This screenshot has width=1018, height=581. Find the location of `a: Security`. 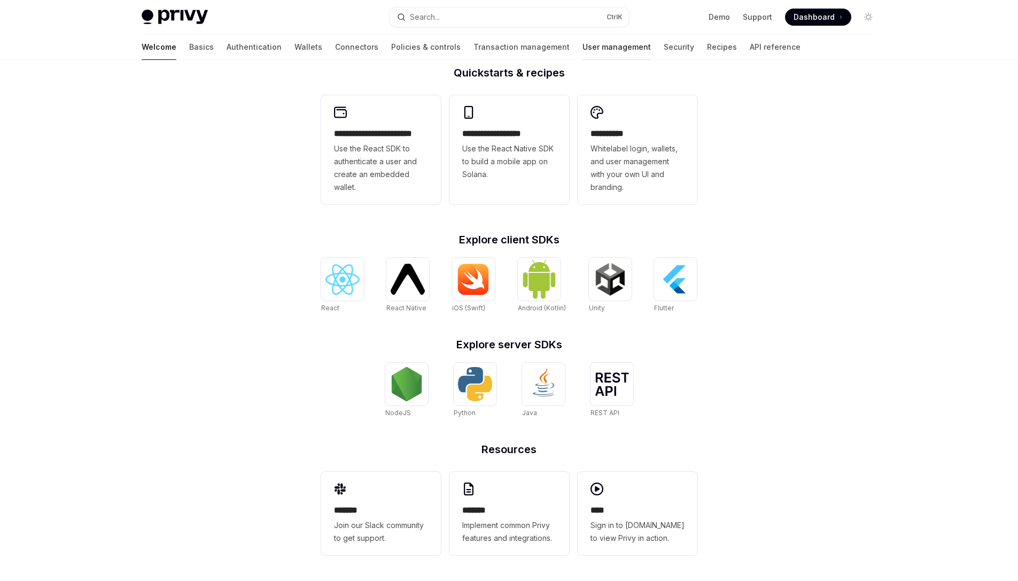

a: Security is located at coordinates (679, 47).